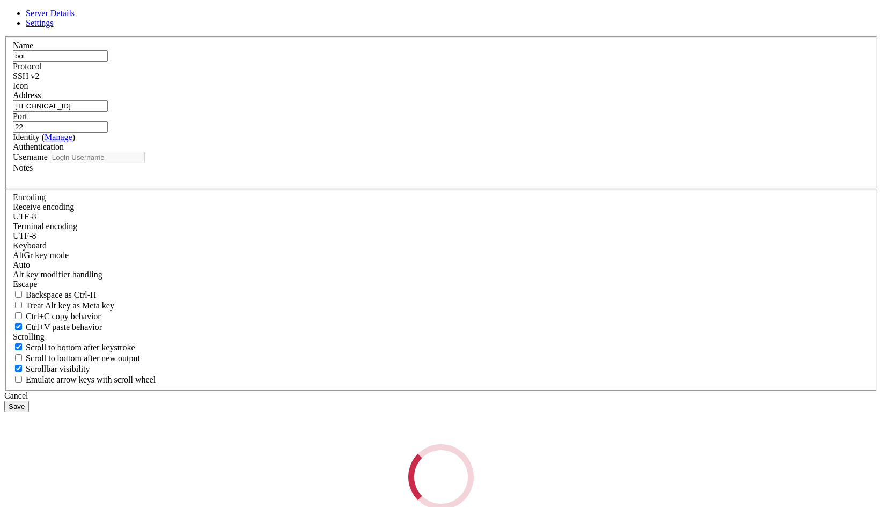 This screenshot has height=507, width=882. I want to click on input: Server Name, so click(60, 56).